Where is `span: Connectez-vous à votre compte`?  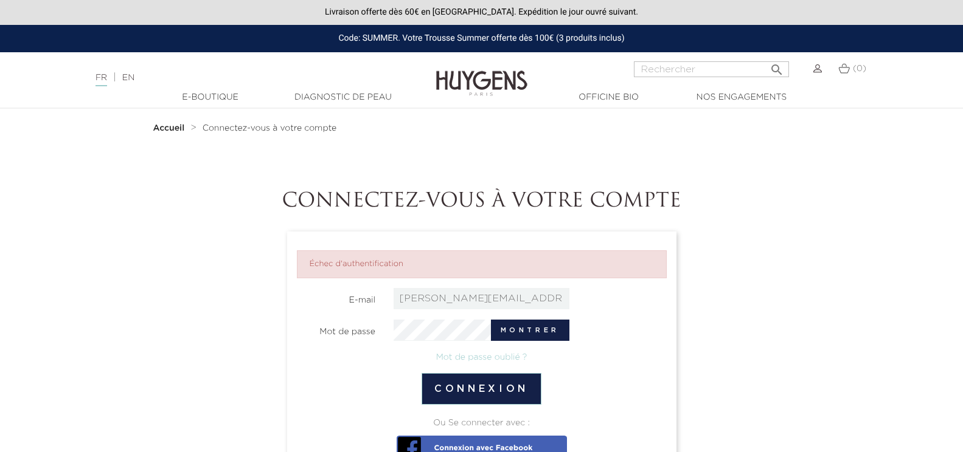 span: Connectez-vous à votre compte is located at coordinates (269, 128).